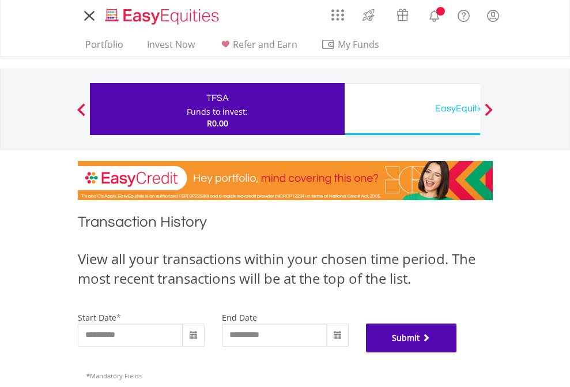 The width and height of the screenshot is (570, 387). What do you see at coordinates (411, 338) in the screenshot?
I see `button: Submit` at bounding box center [411, 338].